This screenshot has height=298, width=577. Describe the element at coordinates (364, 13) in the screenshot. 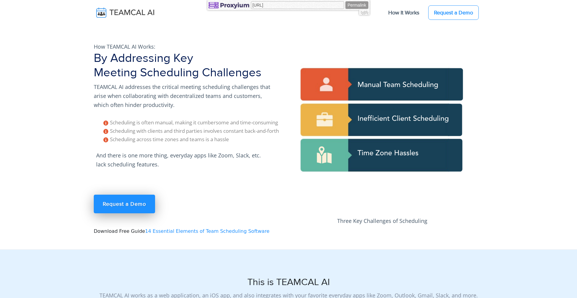

I see `div: Show/hide proxy navigation bar` at that location.